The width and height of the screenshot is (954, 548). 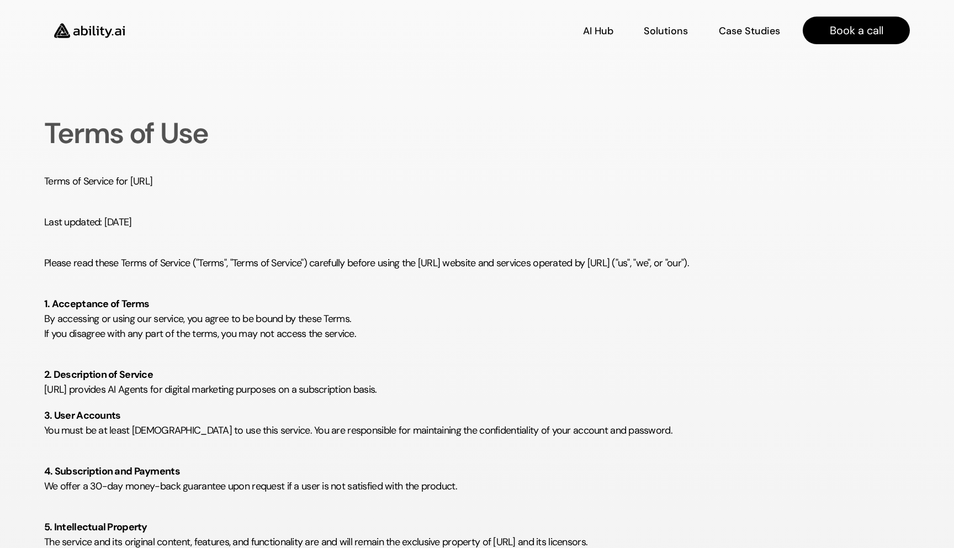 I want to click on p: AI Hub, so click(x=598, y=31).